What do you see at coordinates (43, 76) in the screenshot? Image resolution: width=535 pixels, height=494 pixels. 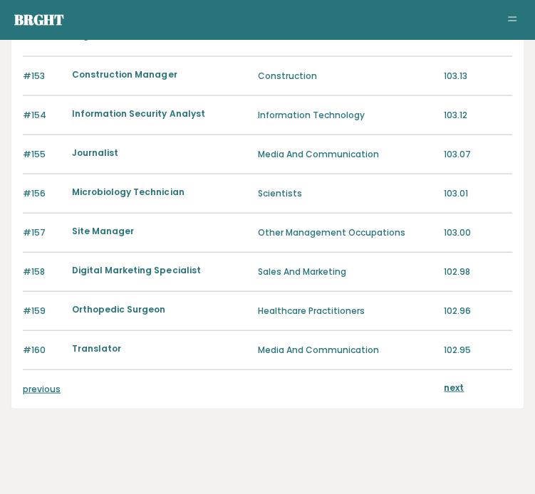 I see `p: #153` at bounding box center [43, 76].